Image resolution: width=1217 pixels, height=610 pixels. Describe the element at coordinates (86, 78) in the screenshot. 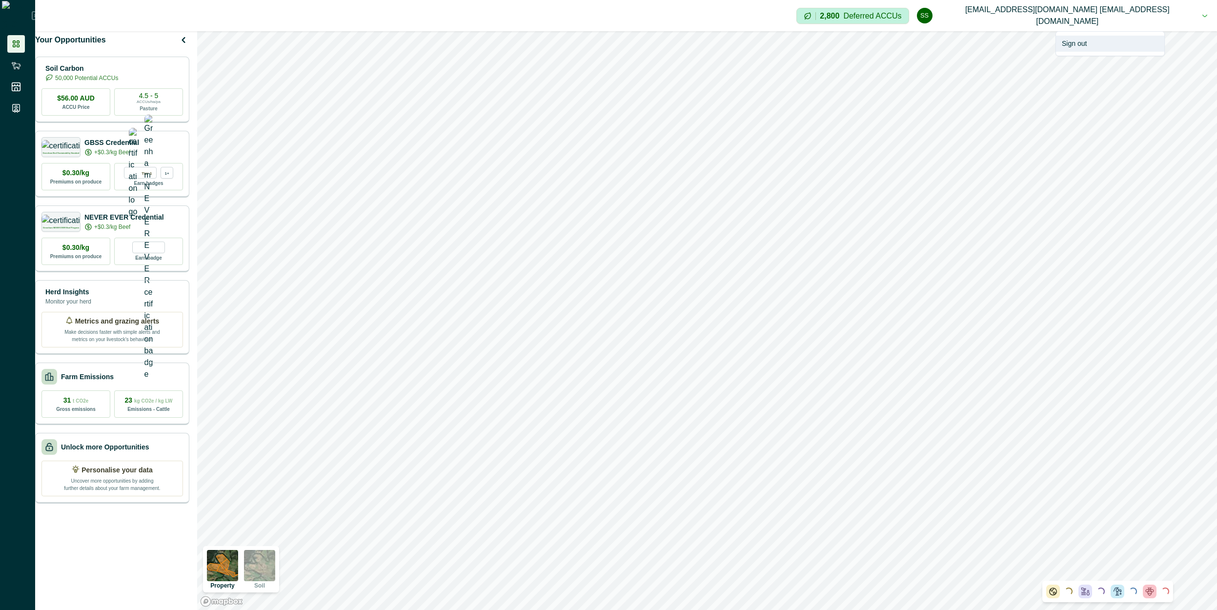

I see `p: 50,000 Potential ACCUs` at that location.